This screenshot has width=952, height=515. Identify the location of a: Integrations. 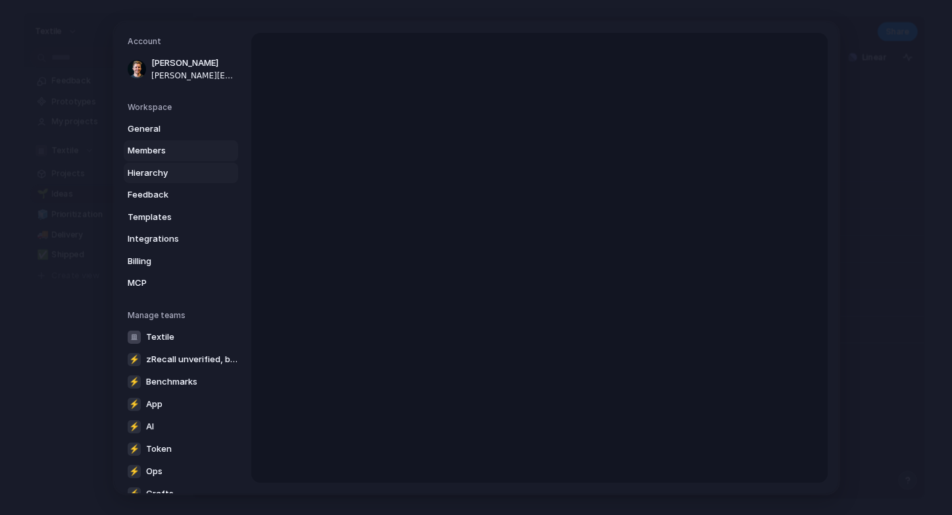
(181, 239).